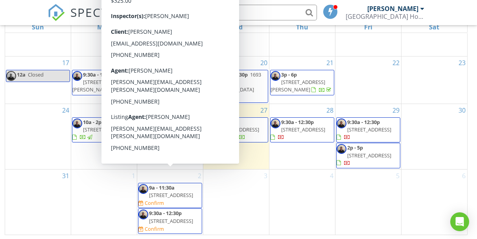 This screenshot has height=239, width=477. I want to click on a: Go to August 20, 2025, so click(264, 63).